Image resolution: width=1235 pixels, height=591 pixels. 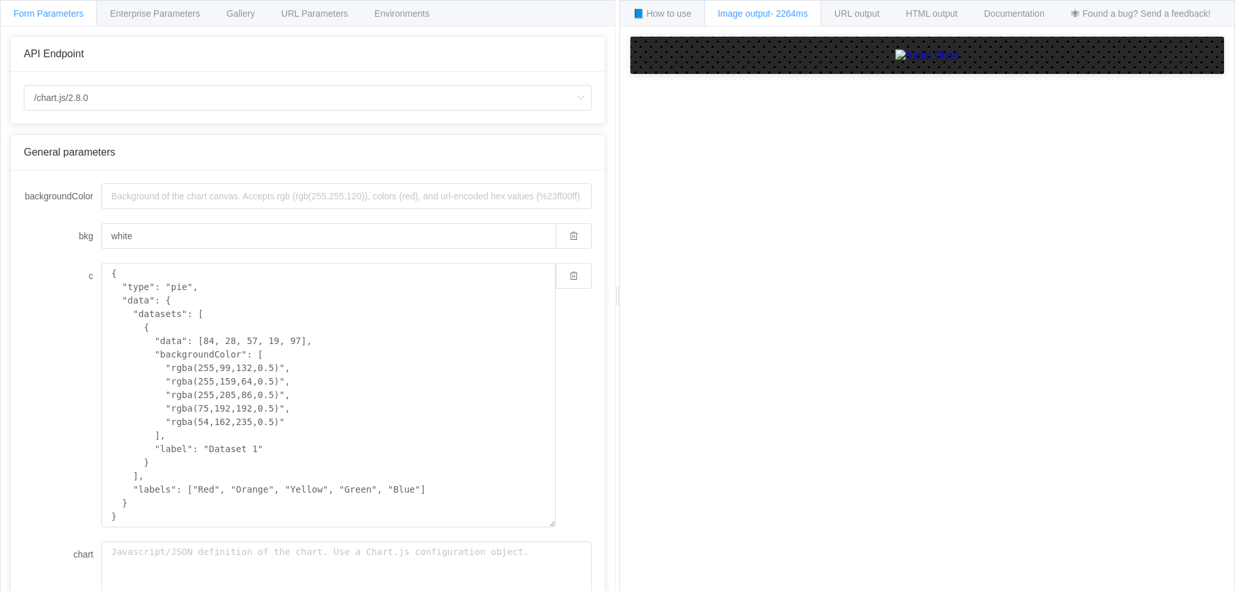 I want to click on label: chart, so click(x=62, y=554).